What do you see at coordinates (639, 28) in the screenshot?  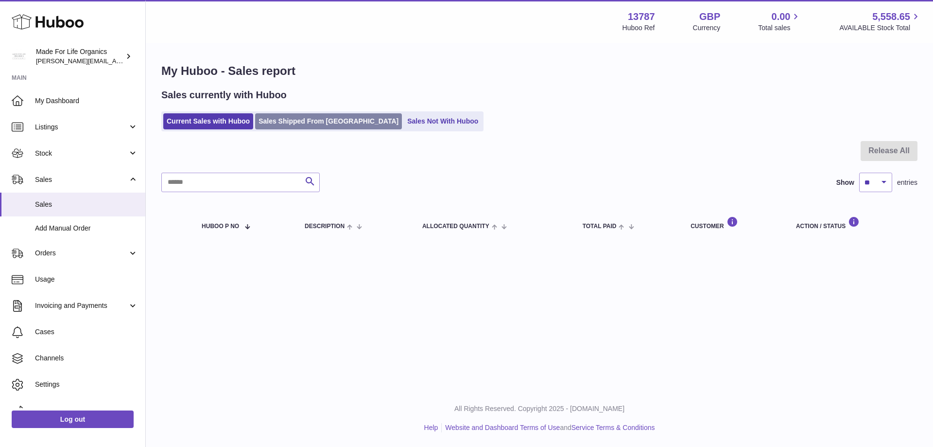 I see `div: Huboo Ref` at bounding box center [639, 28].